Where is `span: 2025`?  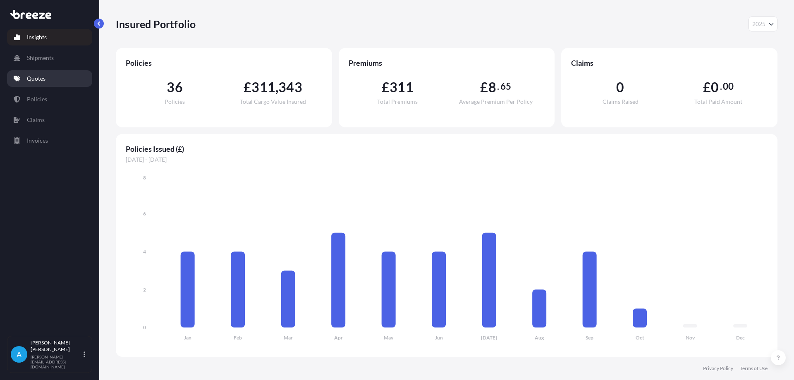
span: 2025 is located at coordinates (758, 24).